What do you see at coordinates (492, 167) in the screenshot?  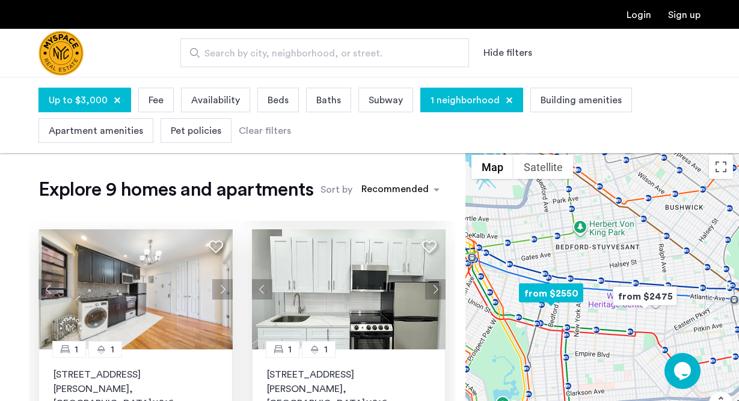 I see `button: Show street map` at bounding box center [492, 167].